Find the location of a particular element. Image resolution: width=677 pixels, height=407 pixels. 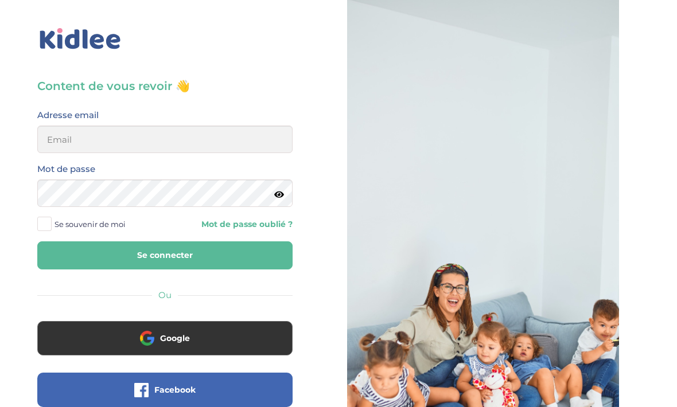

label: Mot de passe is located at coordinates (66, 169).